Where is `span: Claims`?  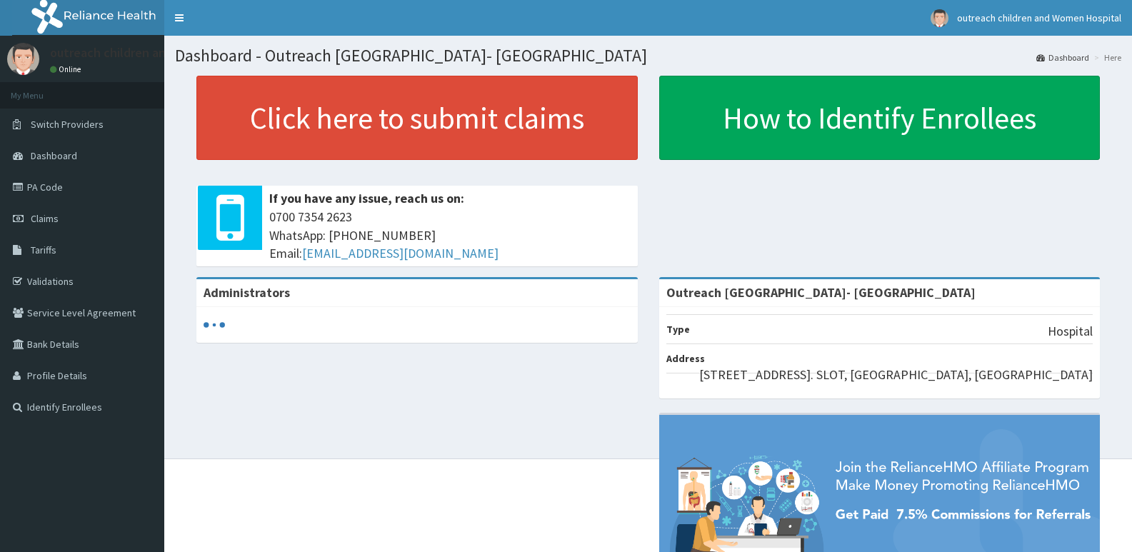 span: Claims is located at coordinates (44, 218).